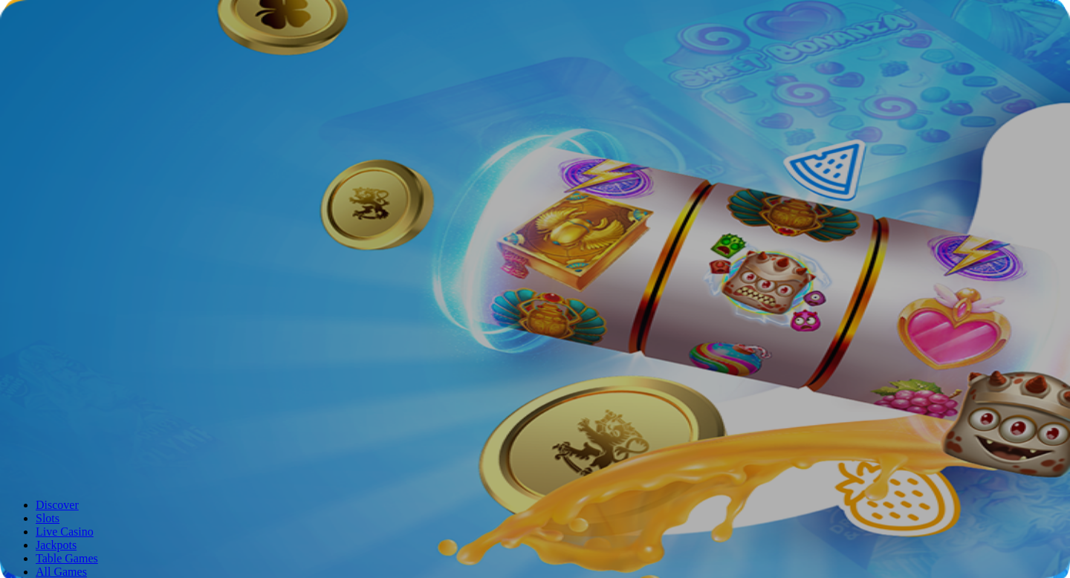 Image resolution: width=1070 pixels, height=578 pixels. Describe the element at coordinates (65, 531) in the screenshot. I see `span: Live Casino` at that location.